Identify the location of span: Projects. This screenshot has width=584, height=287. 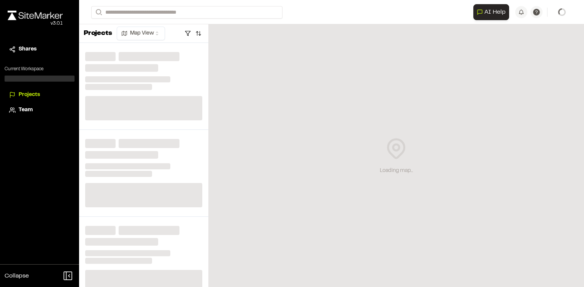
(29, 95).